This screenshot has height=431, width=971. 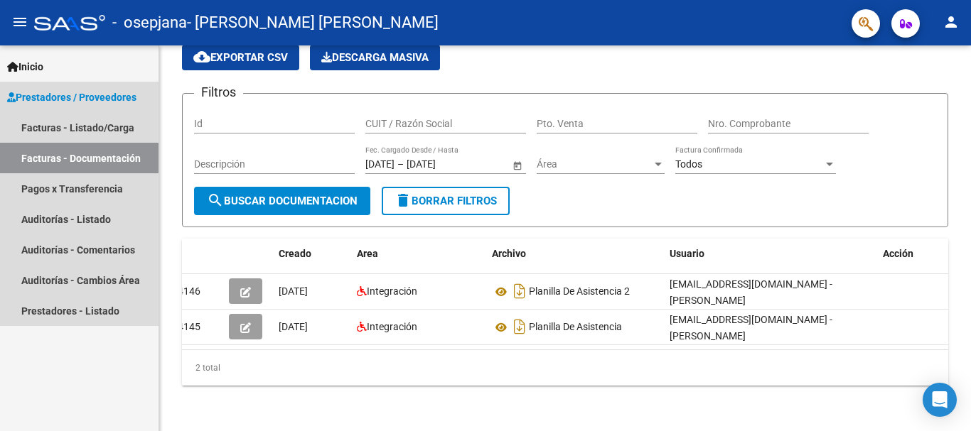 I want to click on button: Open calendar, so click(x=517, y=165).